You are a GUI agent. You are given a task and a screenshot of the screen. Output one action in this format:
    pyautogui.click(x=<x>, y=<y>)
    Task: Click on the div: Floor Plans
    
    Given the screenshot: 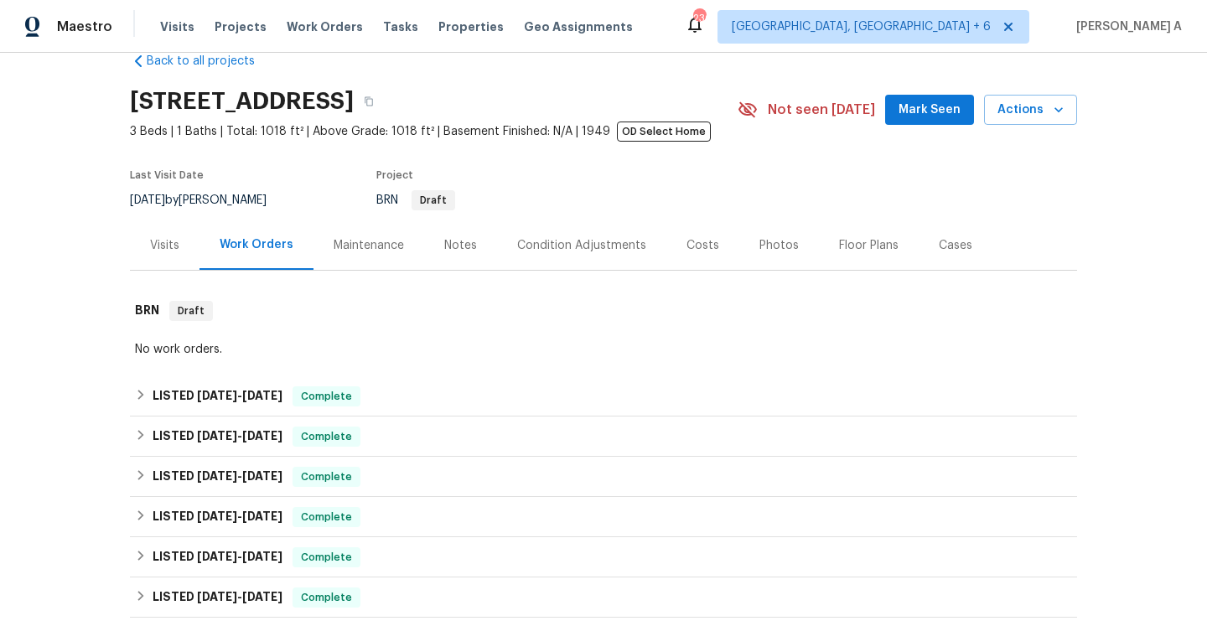 What is the action you would take?
    pyautogui.click(x=868, y=246)
    